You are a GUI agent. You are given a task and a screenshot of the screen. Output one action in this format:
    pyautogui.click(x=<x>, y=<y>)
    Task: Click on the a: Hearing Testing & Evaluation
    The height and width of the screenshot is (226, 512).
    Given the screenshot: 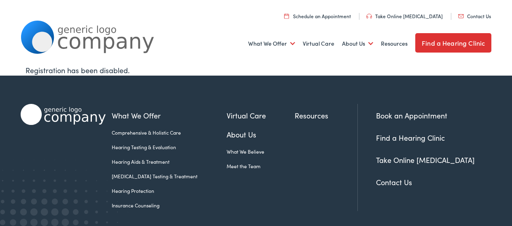 What is the action you would take?
    pyautogui.click(x=169, y=147)
    